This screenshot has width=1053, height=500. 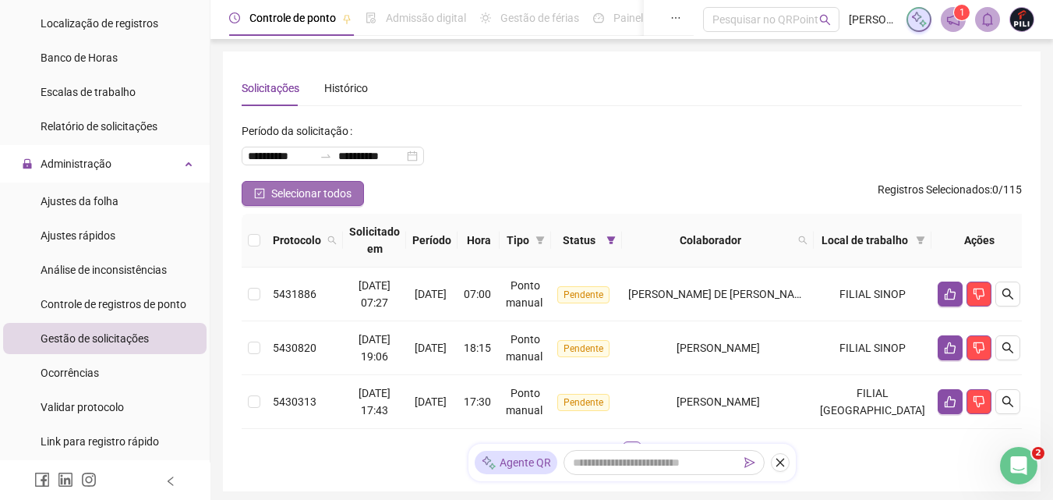 What do you see at coordinates (76, 164) in the screenshot?
I see `span: Administração` at bounding box center [76, 164].